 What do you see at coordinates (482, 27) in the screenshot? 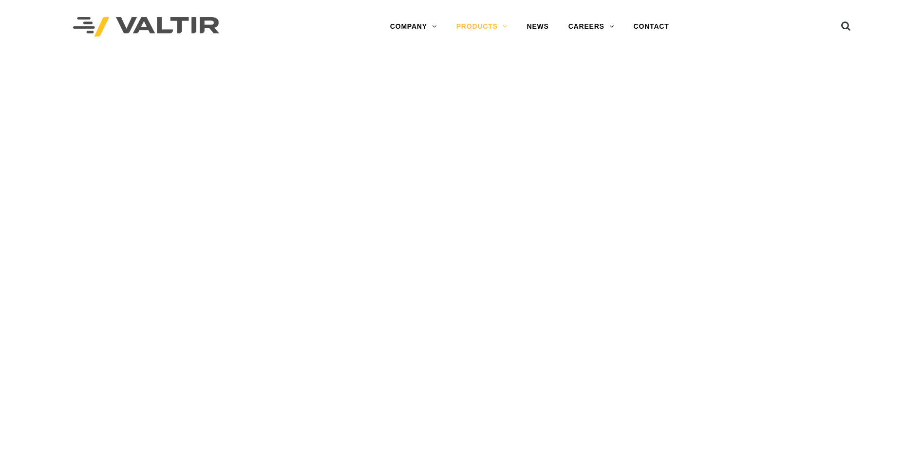
I see `a: PRODUCTS` at bounding box center [482, 27].